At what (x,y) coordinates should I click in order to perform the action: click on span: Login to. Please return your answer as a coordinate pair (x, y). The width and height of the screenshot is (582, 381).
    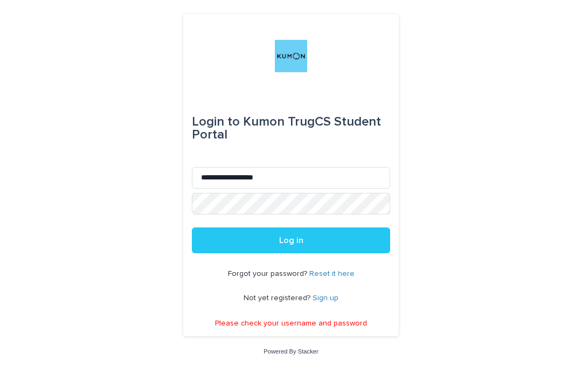
    Looking at the image, I should click on (216, 122).